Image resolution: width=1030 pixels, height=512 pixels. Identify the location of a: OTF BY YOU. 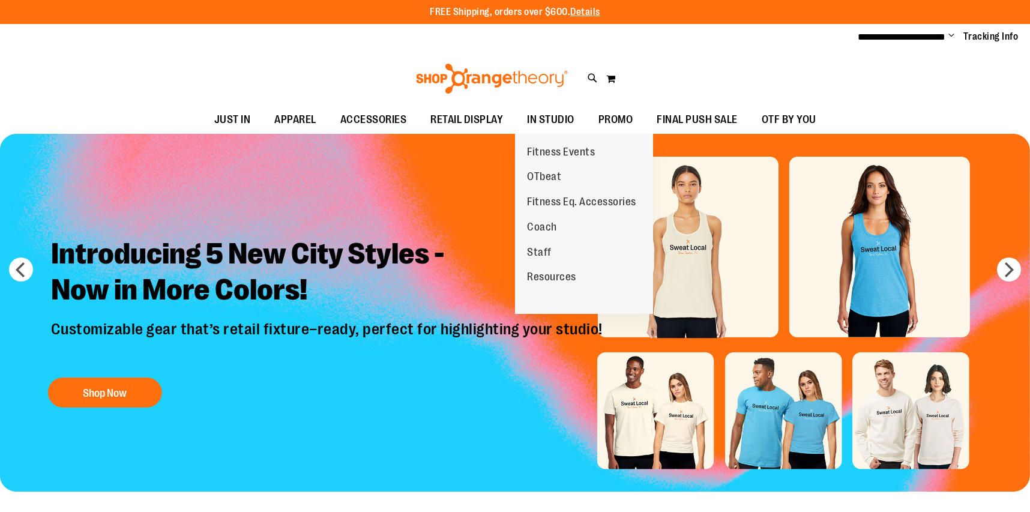
(789, 120).